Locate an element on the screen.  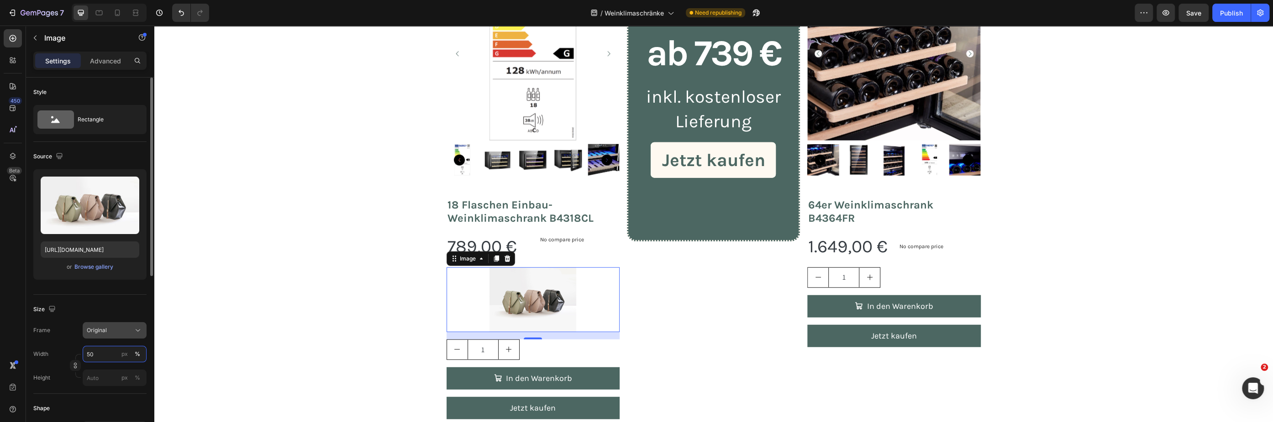
h2: 64er Weinklimaschrank B4364FR is located at coordinates (739, 186).